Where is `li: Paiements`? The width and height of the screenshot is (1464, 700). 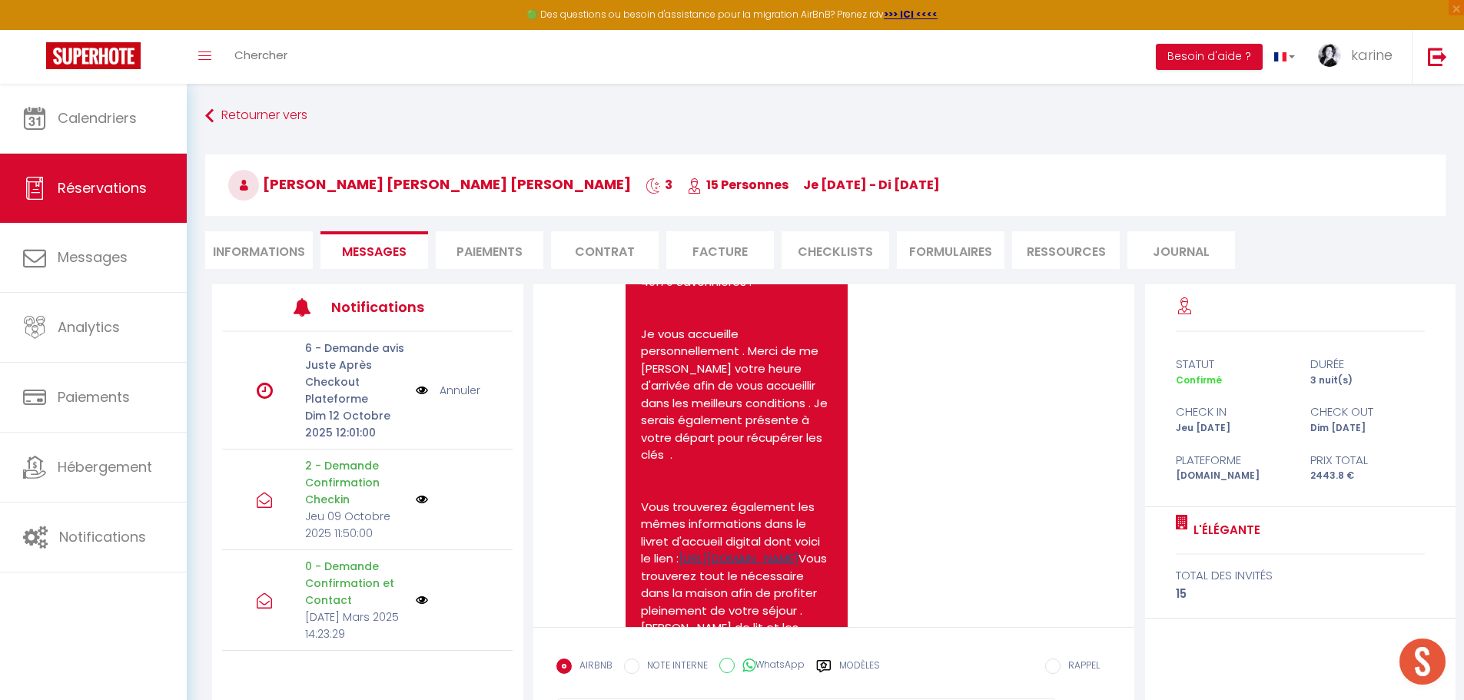
li: Paiements is located at coordinates (490, 250).